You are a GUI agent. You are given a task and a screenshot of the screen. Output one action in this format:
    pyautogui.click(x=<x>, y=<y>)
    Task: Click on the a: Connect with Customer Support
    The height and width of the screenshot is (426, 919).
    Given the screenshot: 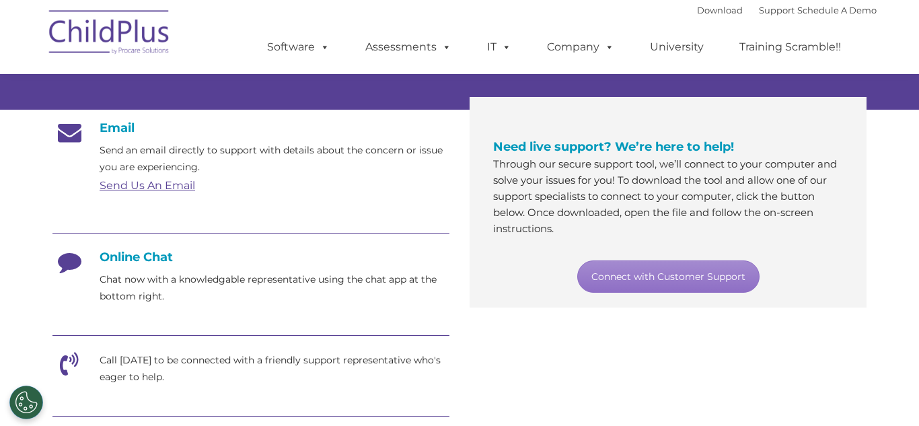 What is the action you would take?
    pyautogui.click(x=668, y=277)
    